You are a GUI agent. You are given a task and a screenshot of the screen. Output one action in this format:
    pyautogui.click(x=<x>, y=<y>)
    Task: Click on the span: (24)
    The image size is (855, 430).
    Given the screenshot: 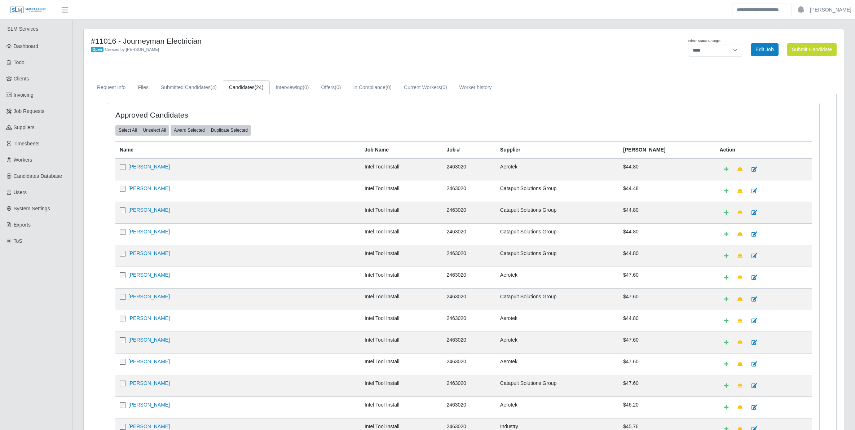 What is the action you would take?
    pyautogui.click(x=259, y=87)
    